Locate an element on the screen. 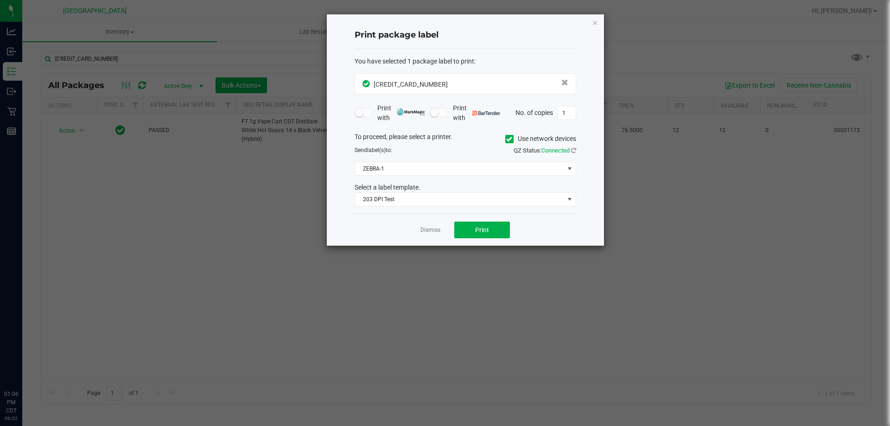  span: In Sync is located at coordinates (367, 83).